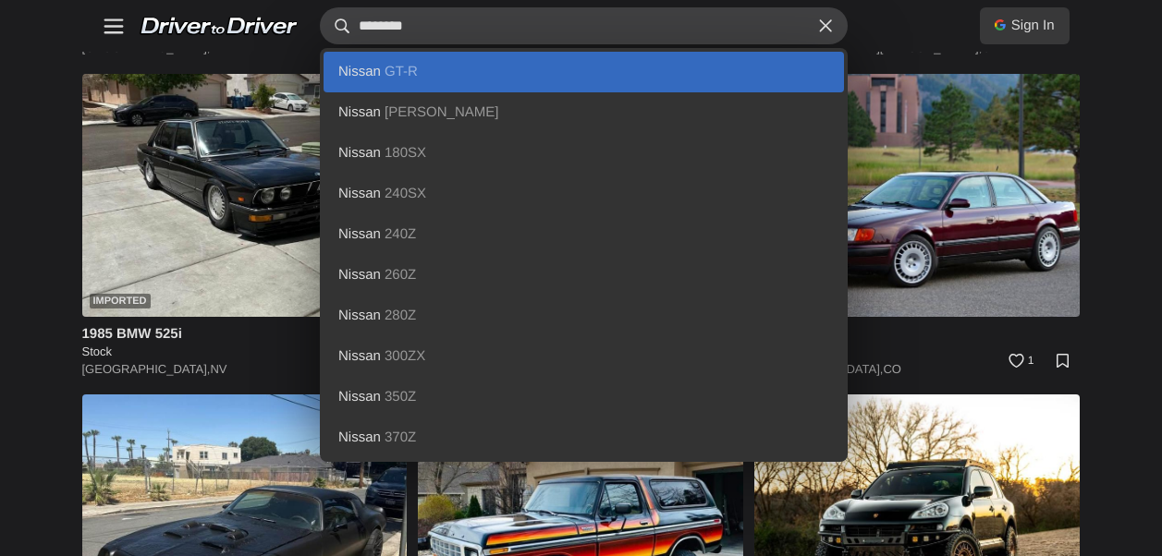 Image resolution: width=1162 pixels, height=556 pixels. I want to click on a: NV, so click(218, 369).